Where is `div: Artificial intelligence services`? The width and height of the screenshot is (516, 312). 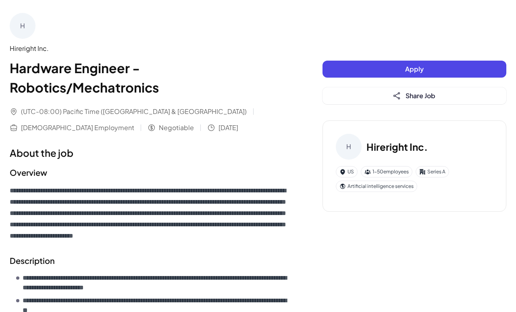 div: Artificial intelligence services is located at coordinates (377, 186).